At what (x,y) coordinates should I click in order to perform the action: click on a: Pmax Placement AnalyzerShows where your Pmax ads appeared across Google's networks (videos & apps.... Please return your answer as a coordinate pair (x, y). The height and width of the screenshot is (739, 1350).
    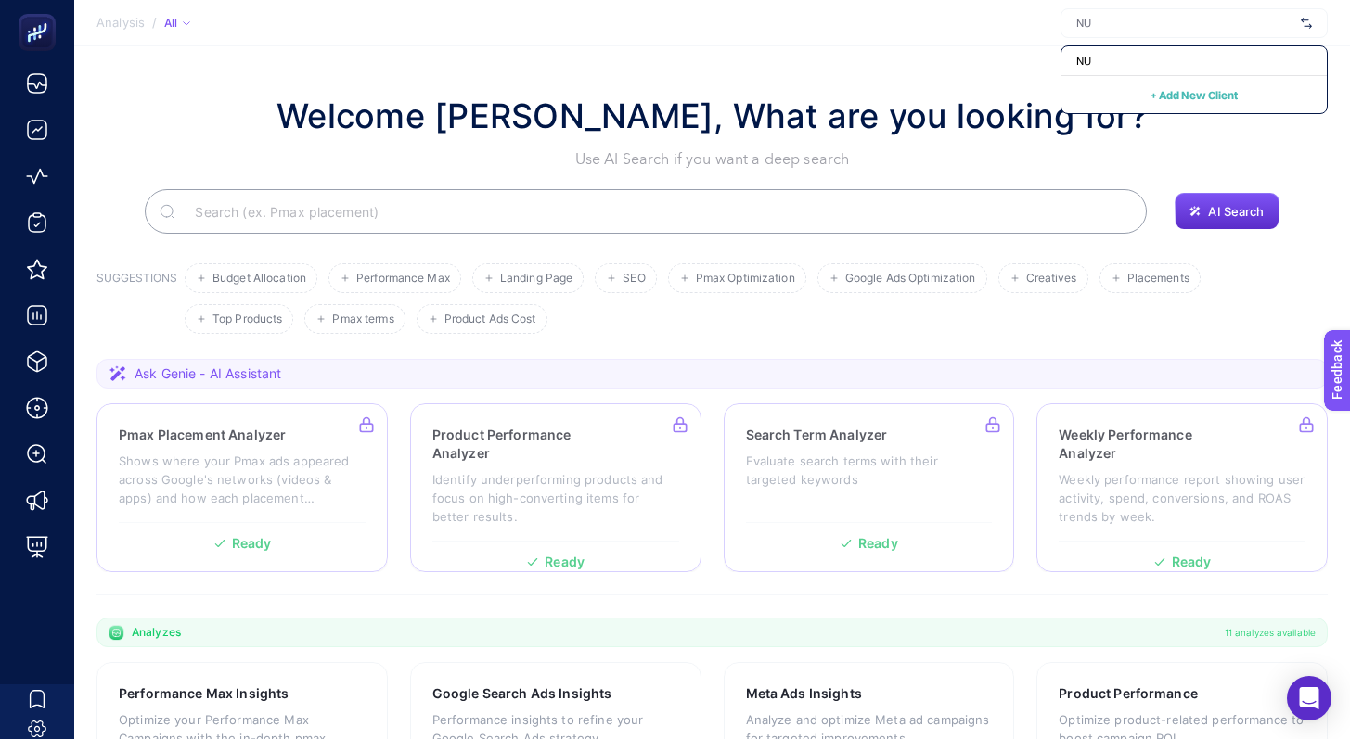
    Looking at the image, I should click on (242, 488).